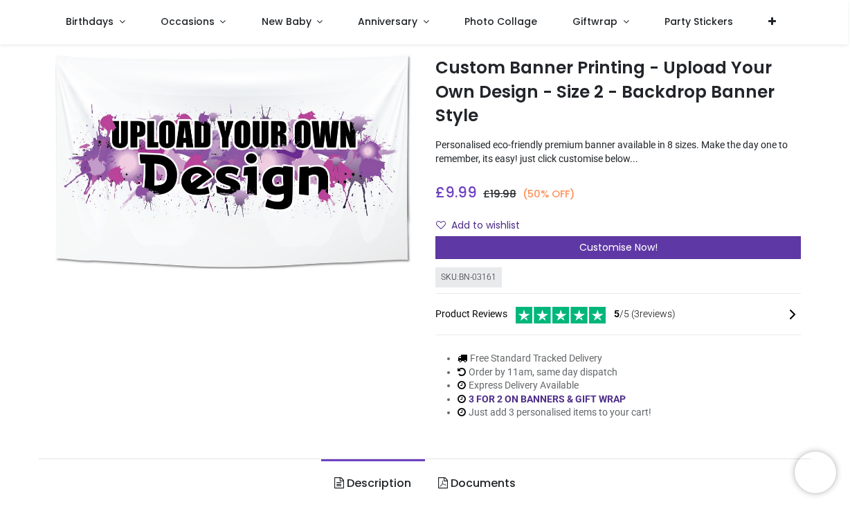  What do you see at coordinates (595, 21) in the screenshot?
I see `span: Giftwrap` at bounding box center [595, 21].